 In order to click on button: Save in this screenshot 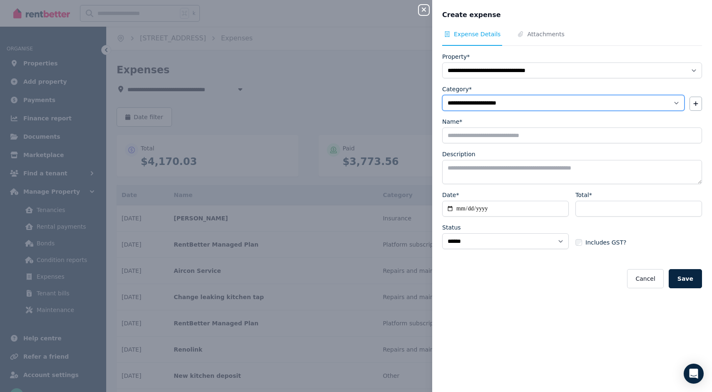, I will do `click(685, 279)`.